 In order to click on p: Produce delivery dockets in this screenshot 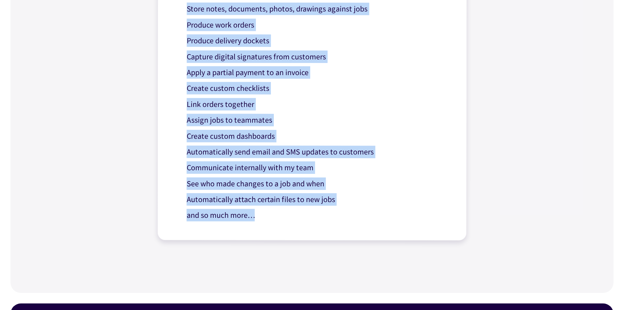, I will do `click(318, 41)`.